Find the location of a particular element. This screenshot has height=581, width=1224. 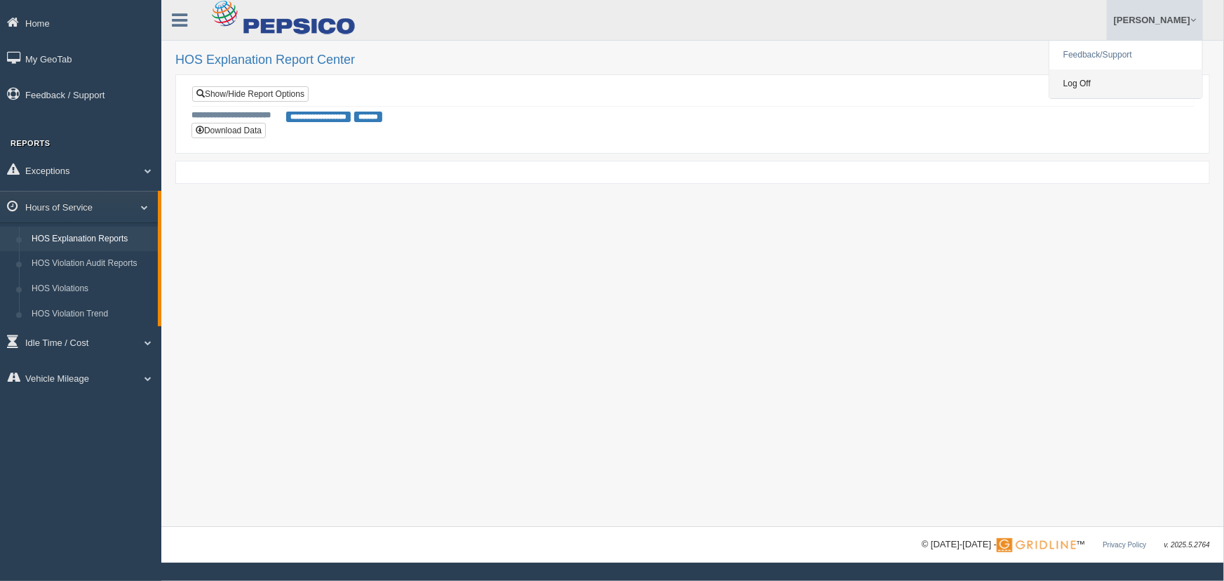

a: HOS Violation Audit Reports is located at coordinates (91, 264).